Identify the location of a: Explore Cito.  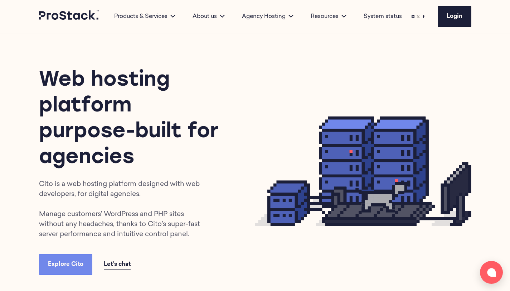
(66, 264).